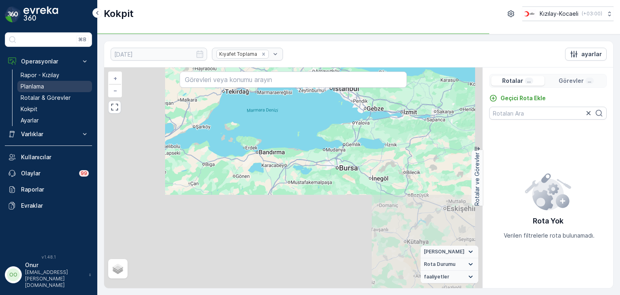 The height and width of the screenshot is (295, 620). What do you see at coordinates (55, 265) in the screenshot?
I see `p: Onur` at bounding box center [55, 265].